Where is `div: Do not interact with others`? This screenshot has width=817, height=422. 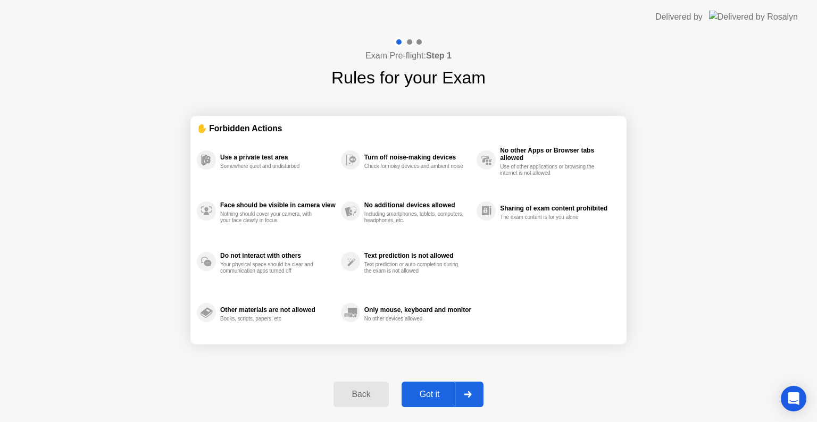 div: Do not interact with others is located at coordinates (278, 256).